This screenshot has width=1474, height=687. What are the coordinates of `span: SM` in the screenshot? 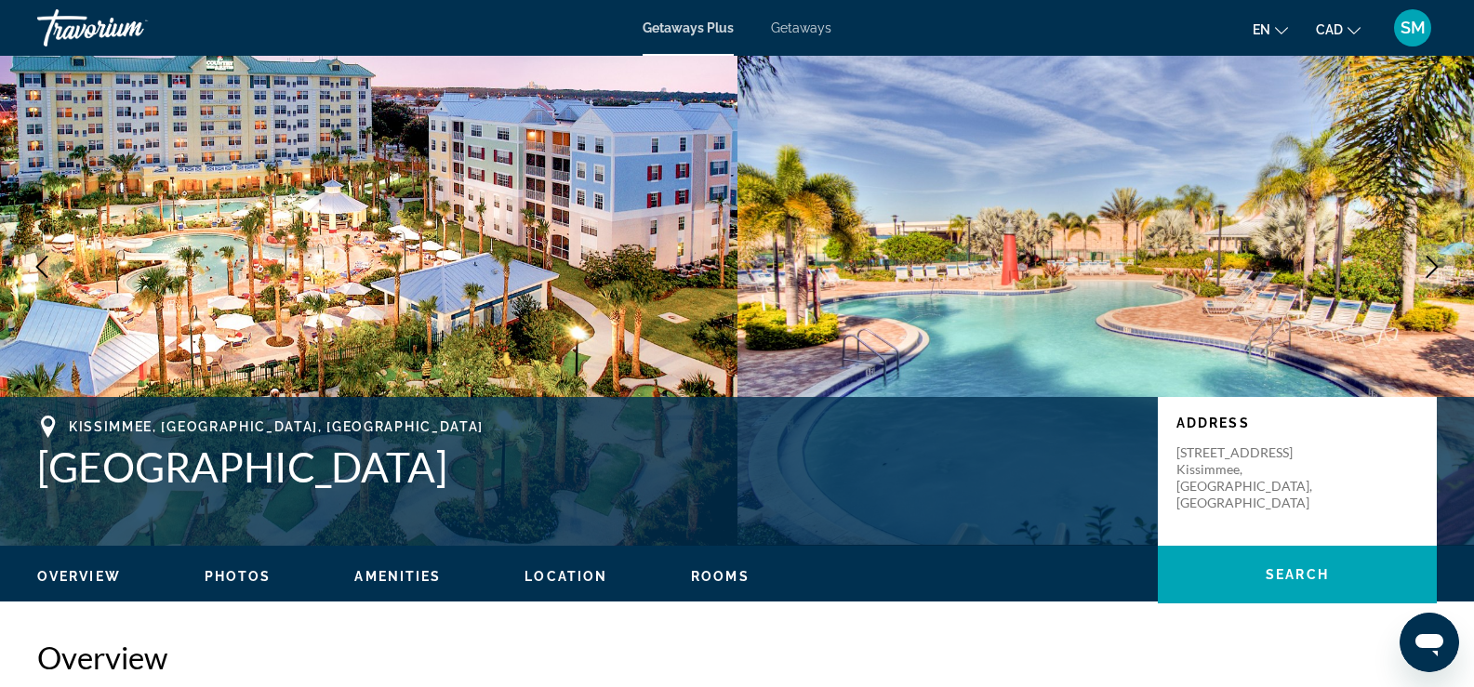 It's located at (1413, 28).